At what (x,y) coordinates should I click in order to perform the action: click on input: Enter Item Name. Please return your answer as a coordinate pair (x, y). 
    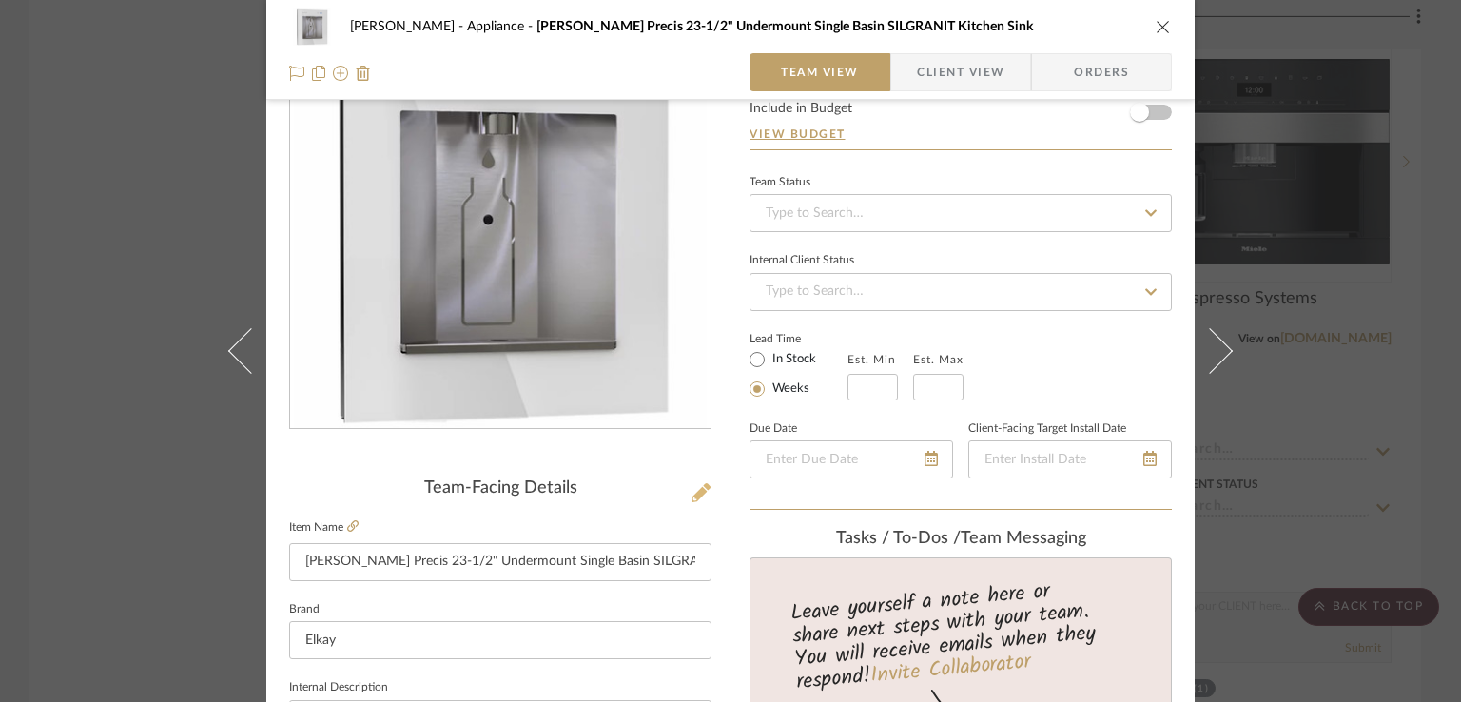
    Looking at the image, I should click on (500, 562).